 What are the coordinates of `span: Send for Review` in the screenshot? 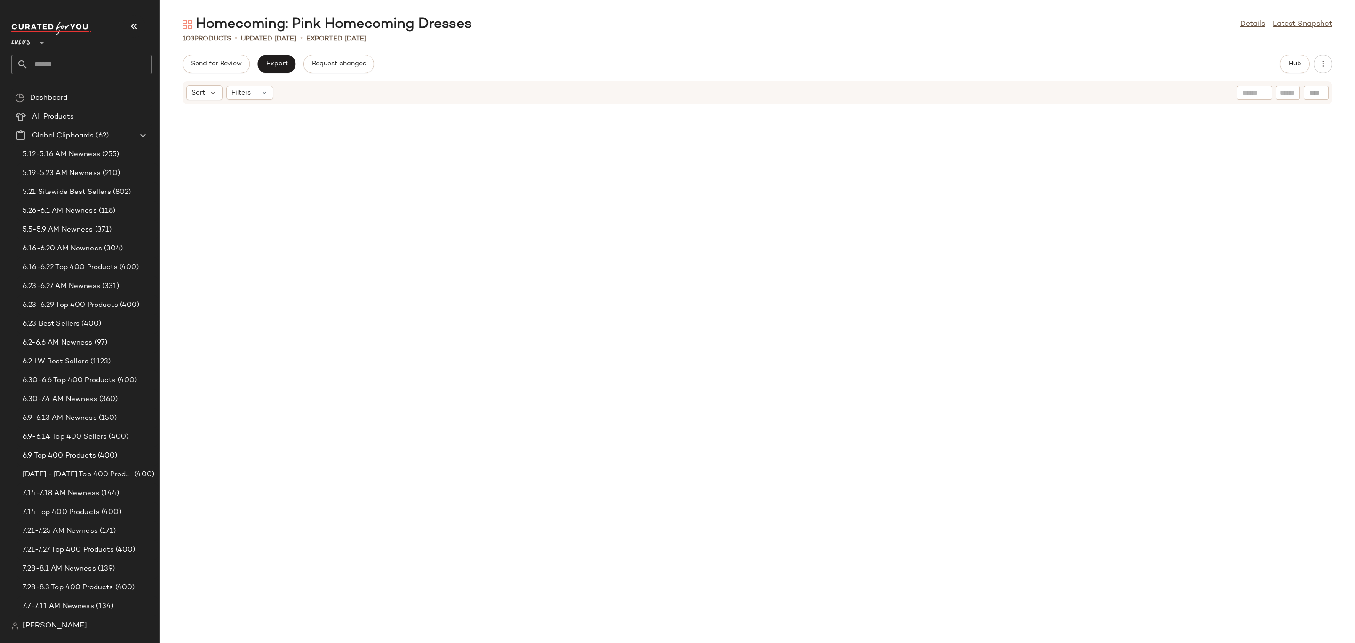 It's located at (216, 64).